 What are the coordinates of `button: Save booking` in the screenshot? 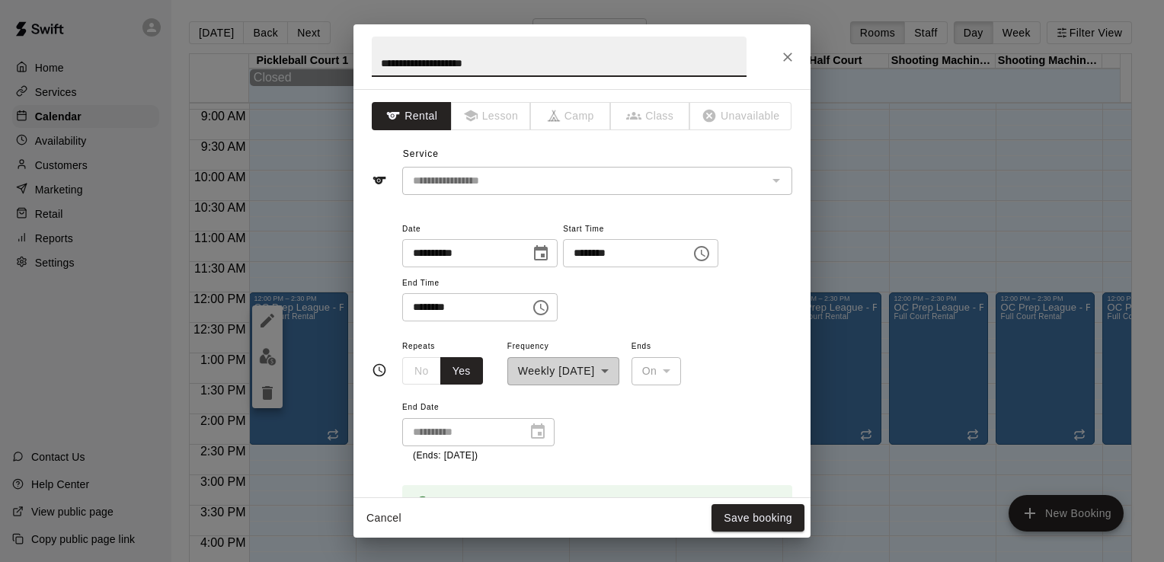 It's located at (758, 518).